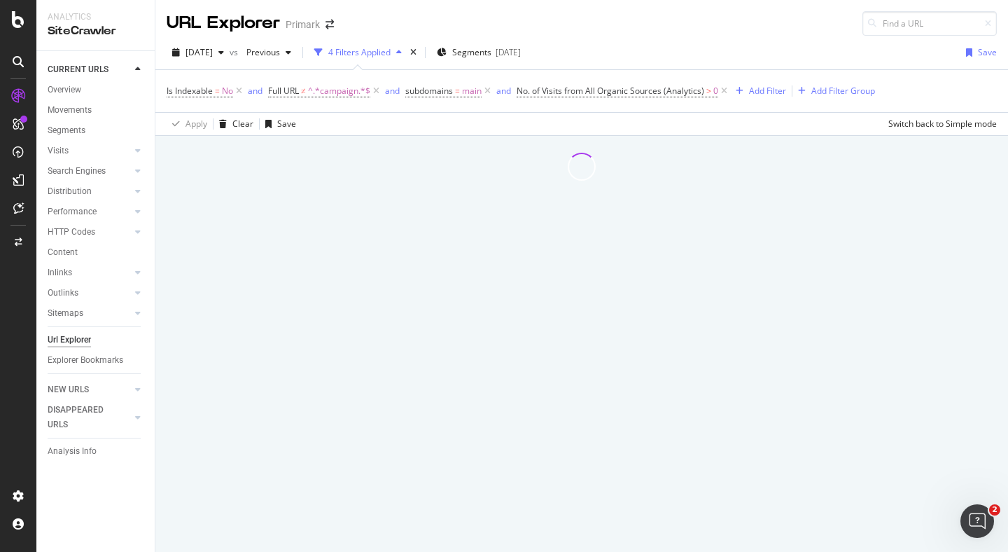 The image size is (1008, 552). What do you see at coordinates (89, 389) in the screenshot?
I see `a: NEW URLS` at bounding box center [89, 389].